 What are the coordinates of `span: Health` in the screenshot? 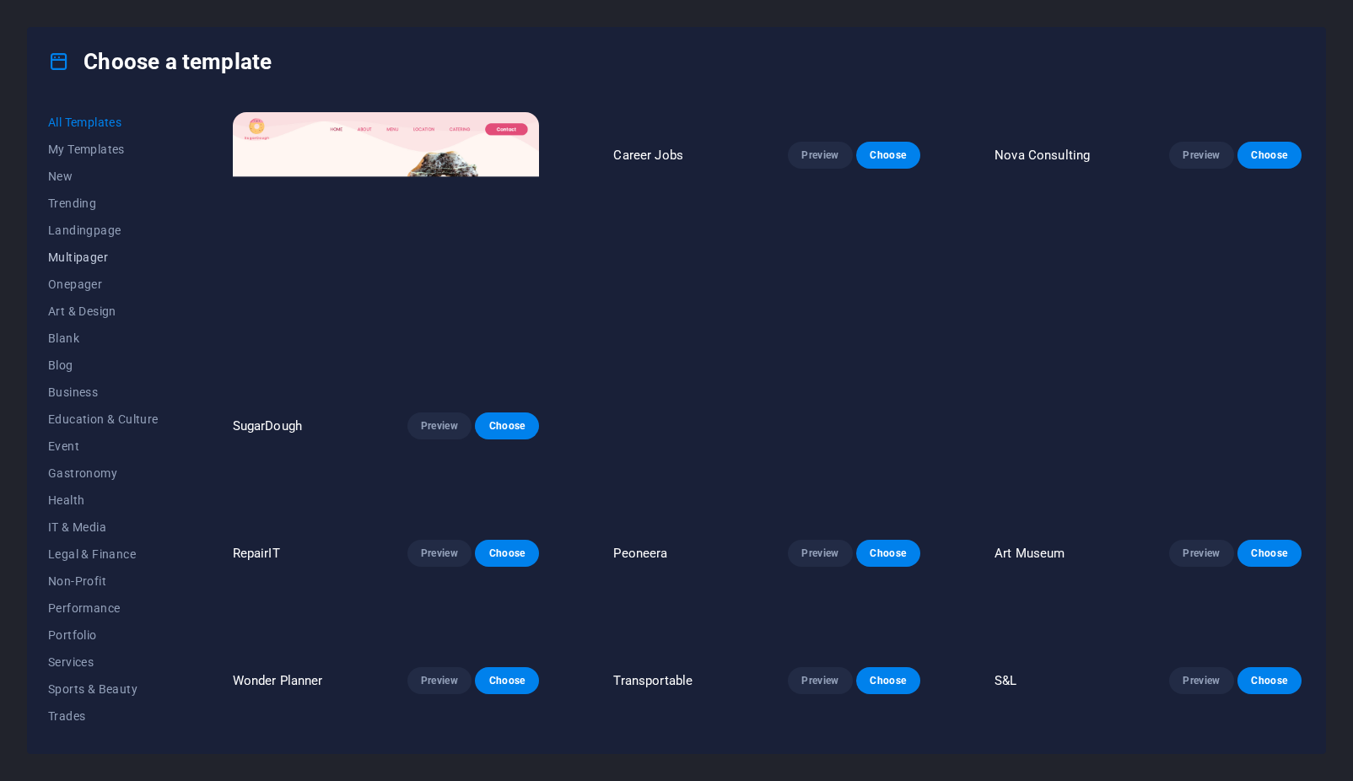 It's located at (103, 500).